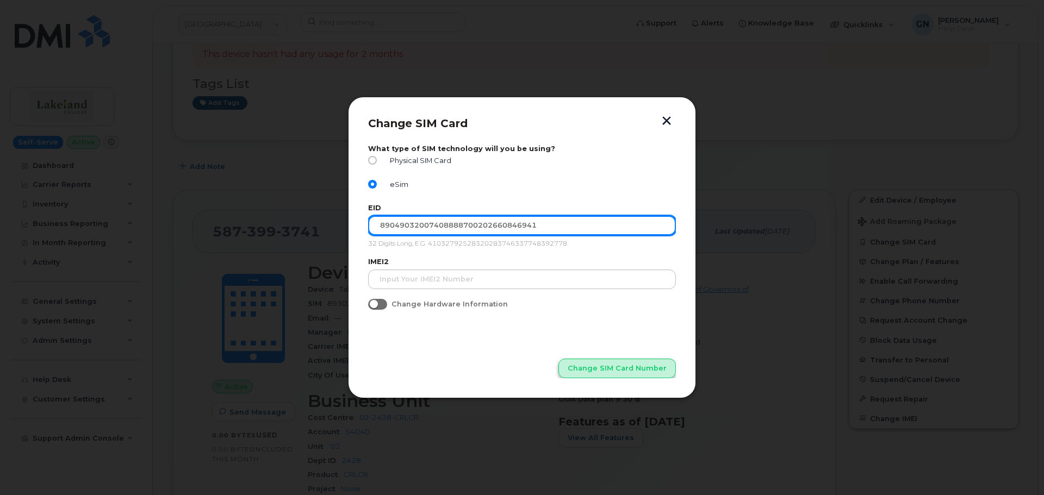  I want to click on label: IMEI2, so click(522, 262).